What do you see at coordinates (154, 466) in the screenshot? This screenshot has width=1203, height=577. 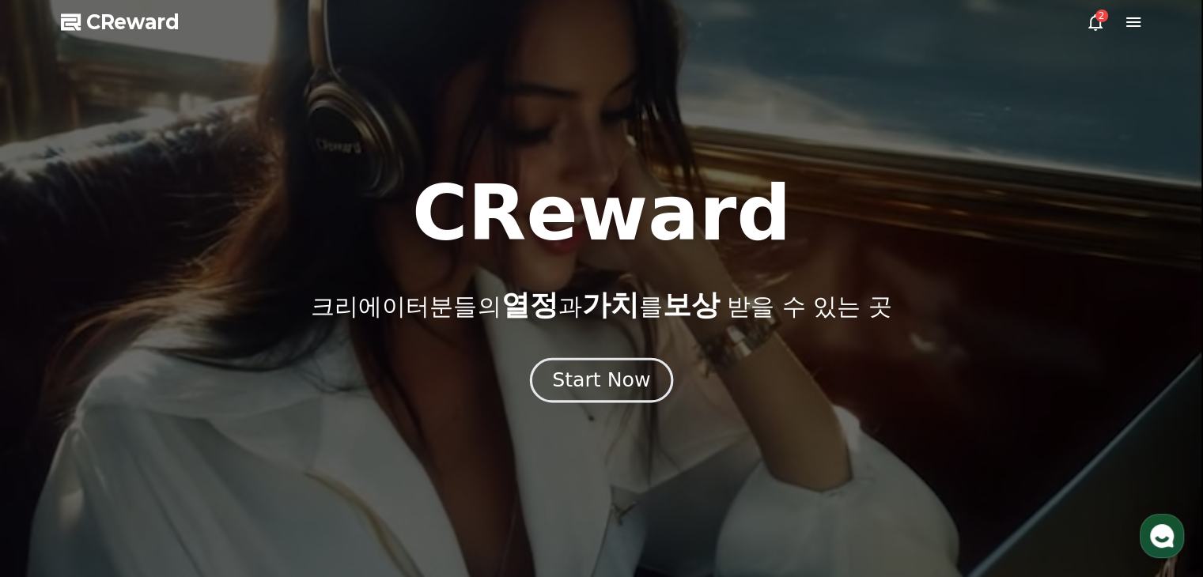 I see `a: 대화` at bounding box center [154, 466].